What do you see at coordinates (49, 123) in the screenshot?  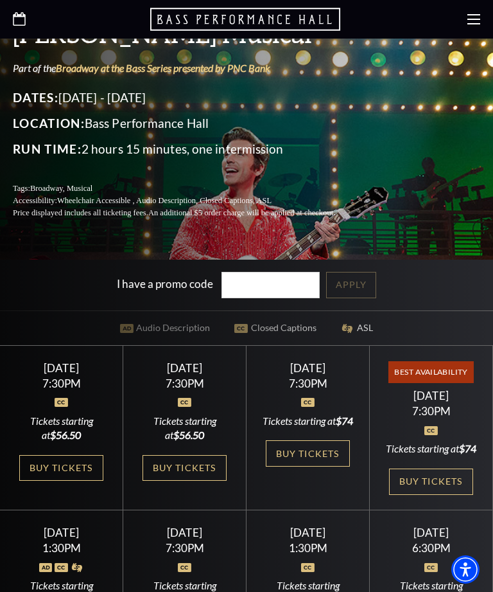 I see `span: Location:` at bounding box center [49, 123].